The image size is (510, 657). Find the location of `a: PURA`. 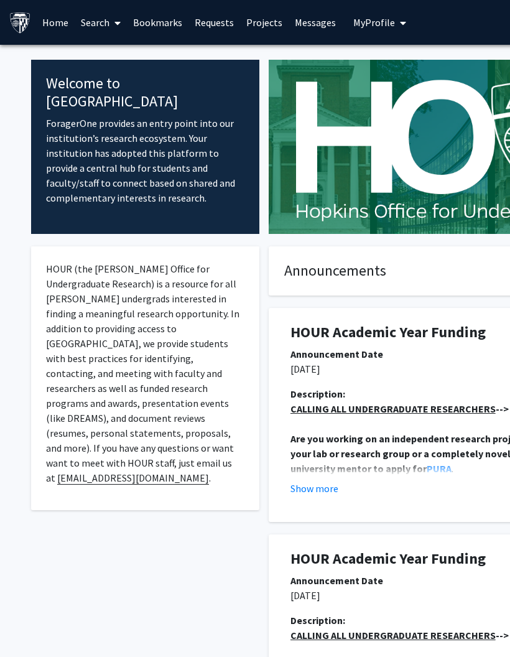

a: PURA is located at coordinates (439, 468).